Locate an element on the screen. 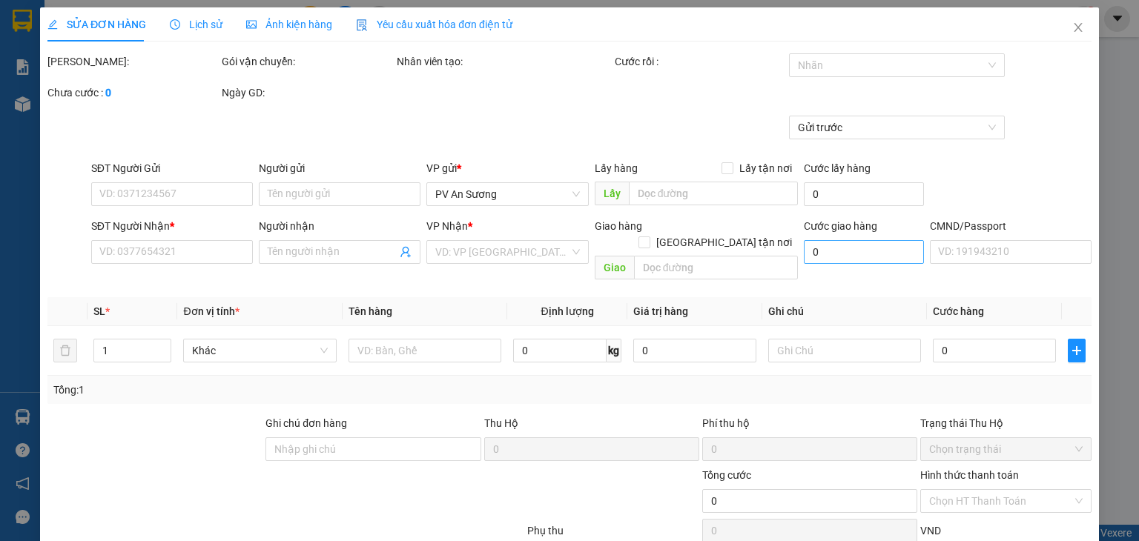 The width and height of the screenshot is (1139, 541). div: Người gửi is located at coordinates (340, 168).